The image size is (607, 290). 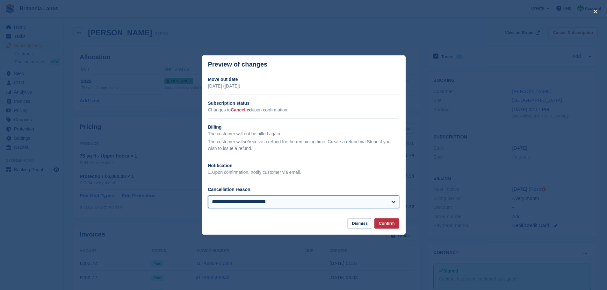 What do you see at coordinates (303, 145) in the screenshot?
I see `p: The customer will receive a refund for the remaining time. Create a refund via Stripe if you wish...` at bounding box center [303, 145].